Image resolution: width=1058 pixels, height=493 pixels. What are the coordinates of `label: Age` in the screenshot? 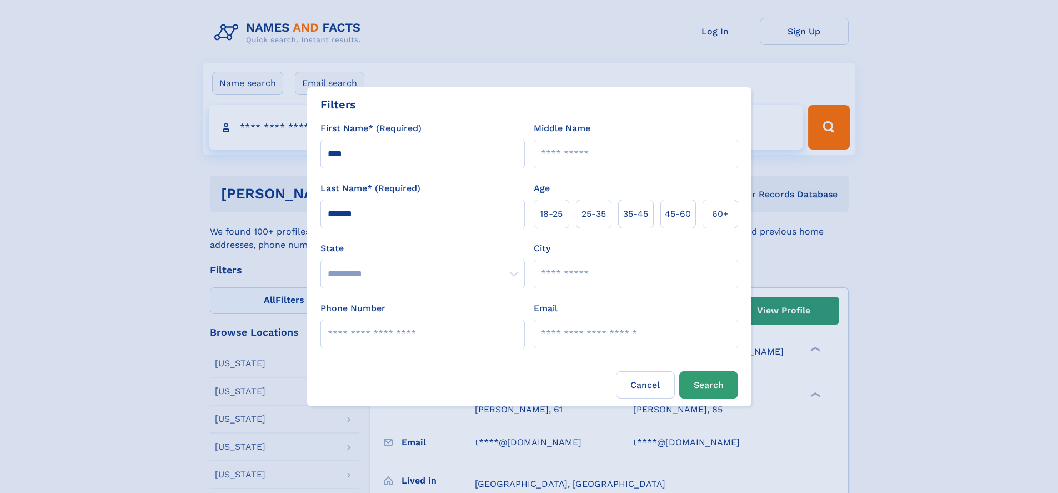 It's located at (542, 188).